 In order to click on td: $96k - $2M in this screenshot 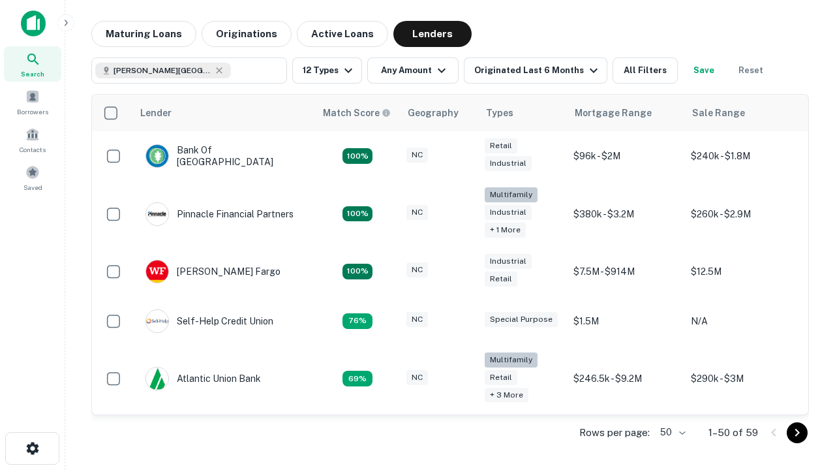, I will do `click(625, 156)`.